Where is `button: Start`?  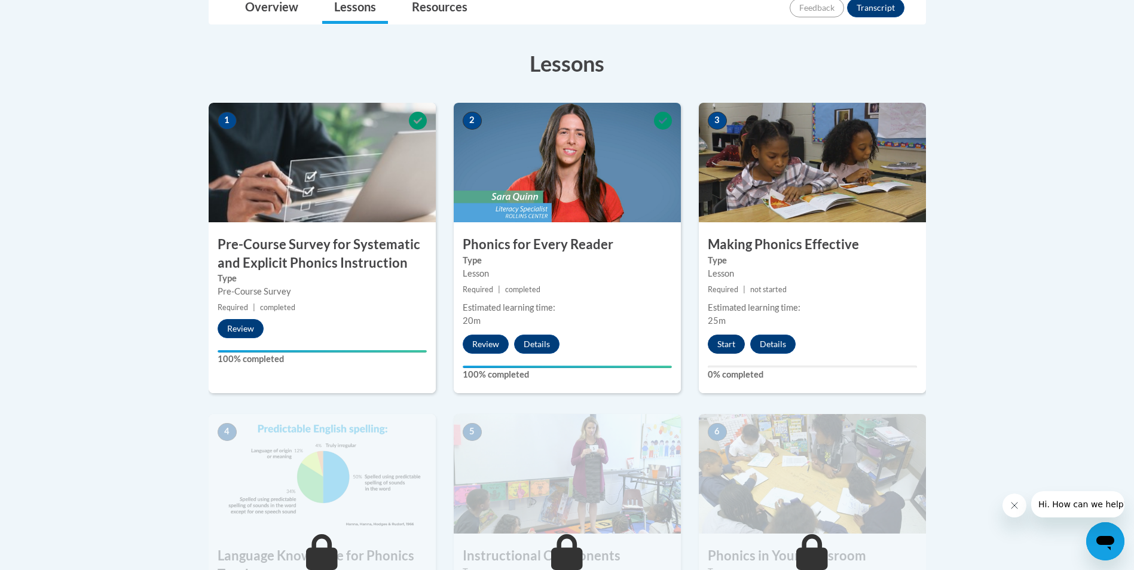
button: Start is located at coordinates (726, 344).